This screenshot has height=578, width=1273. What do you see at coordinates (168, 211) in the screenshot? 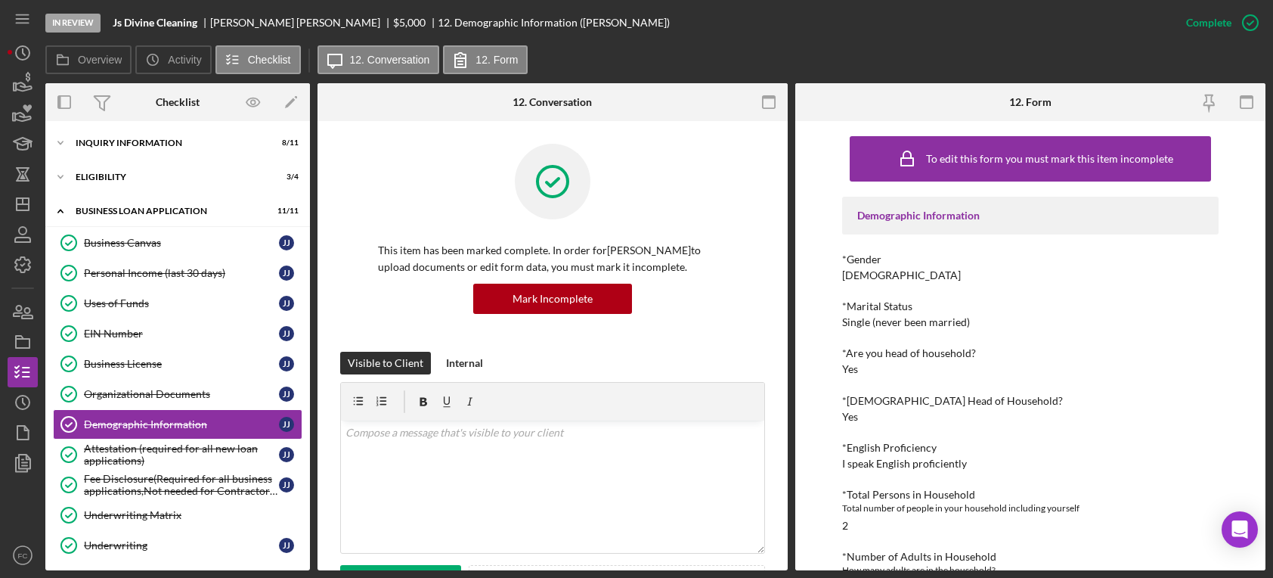
I see `div: BUSINESS LOAN APPLICATION` at bounding box center [168, 211].